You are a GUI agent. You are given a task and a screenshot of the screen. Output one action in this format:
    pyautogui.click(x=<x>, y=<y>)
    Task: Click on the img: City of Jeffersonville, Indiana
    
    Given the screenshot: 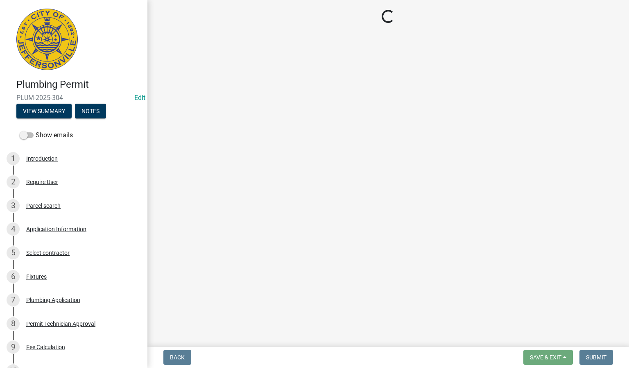 What is the action you would take?
    pyautogui.click(x=47, y=39)
    